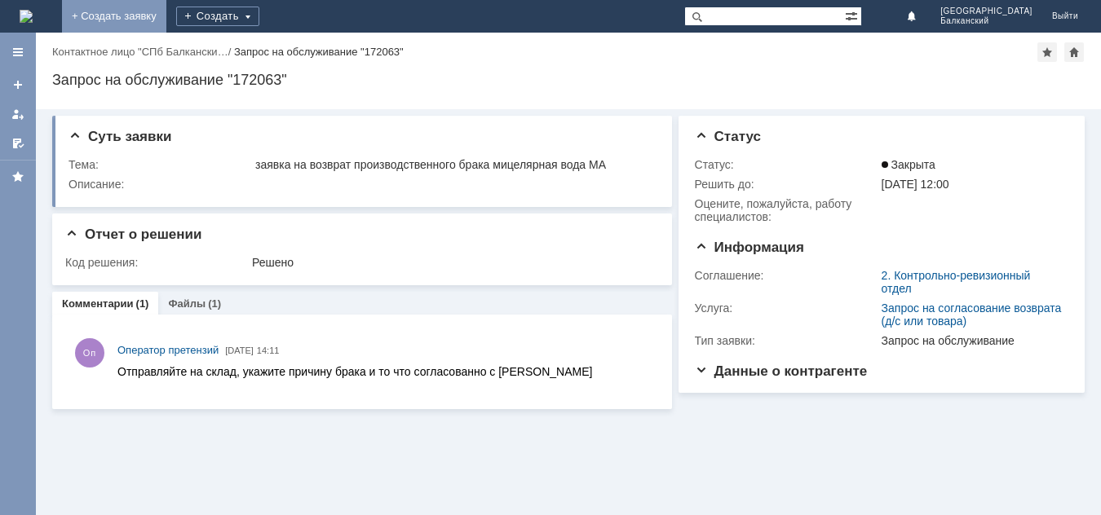  What do you see at coordinates (160, 165) in the screenshot?
I see `div: Тема:` at bounding box center [160, 165].